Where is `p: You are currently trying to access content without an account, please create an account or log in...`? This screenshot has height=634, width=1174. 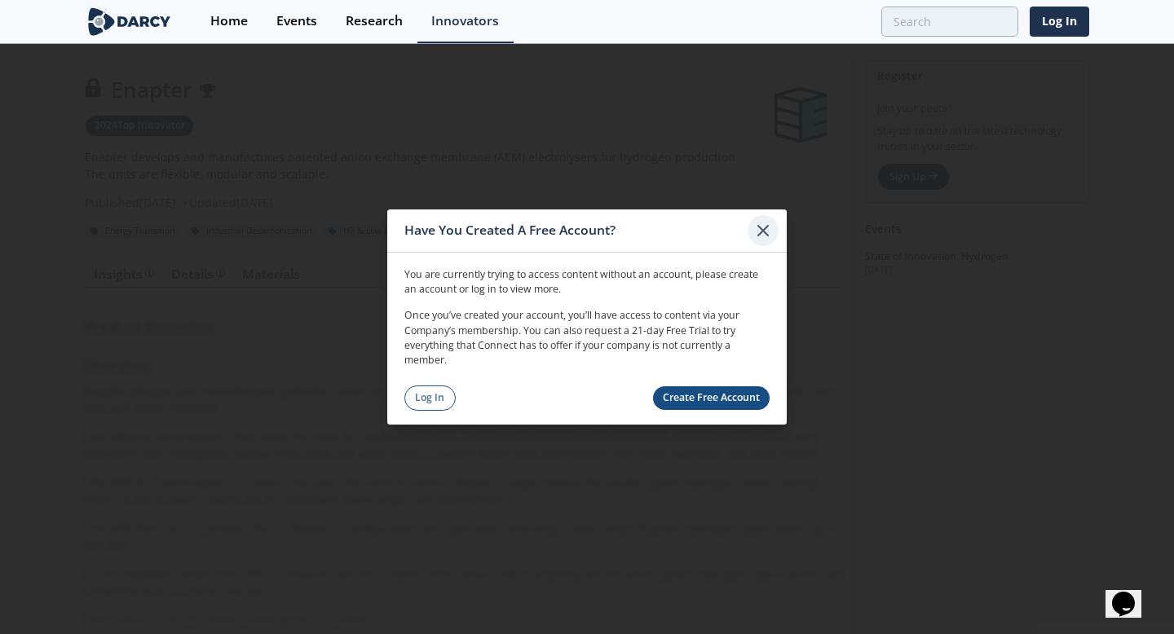 p: You are currently trying to access content without an account, please create an account or log in... is located at coordinates (587, 281).